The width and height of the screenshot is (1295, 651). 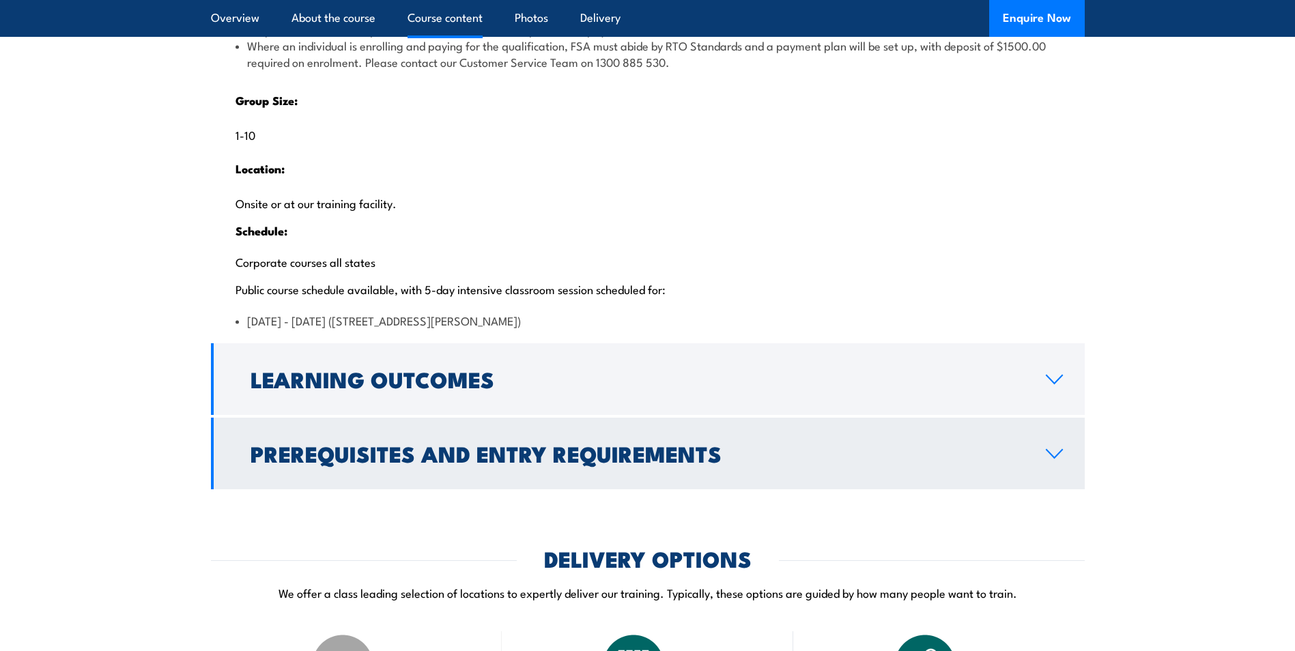 What do you see at coordinates (648, 558) in the screenshot?
I see `h2: DELIVERY OPTIONS` at bounding box center [648, 558].